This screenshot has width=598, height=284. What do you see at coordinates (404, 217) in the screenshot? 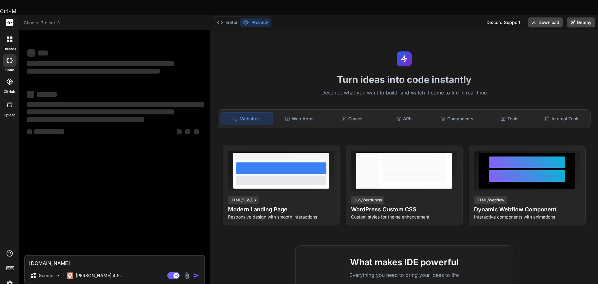
I see `p: Custom styles for theme enhancement` at bounding box center [404, 217].